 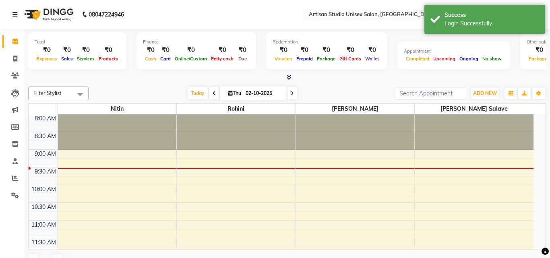 What do you see at coordinates (469, 59) in the screenshot?
I see `span: Ongoing` at bounding box center [469, 59].